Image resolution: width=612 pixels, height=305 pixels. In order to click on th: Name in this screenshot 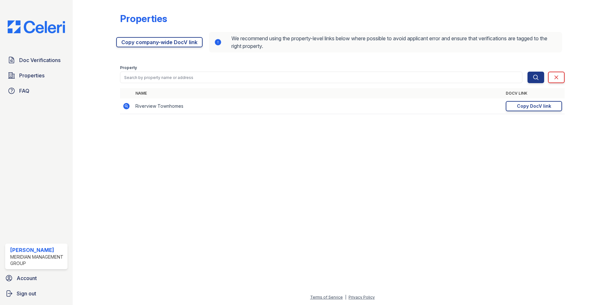, I will do `click(318, 93)`.